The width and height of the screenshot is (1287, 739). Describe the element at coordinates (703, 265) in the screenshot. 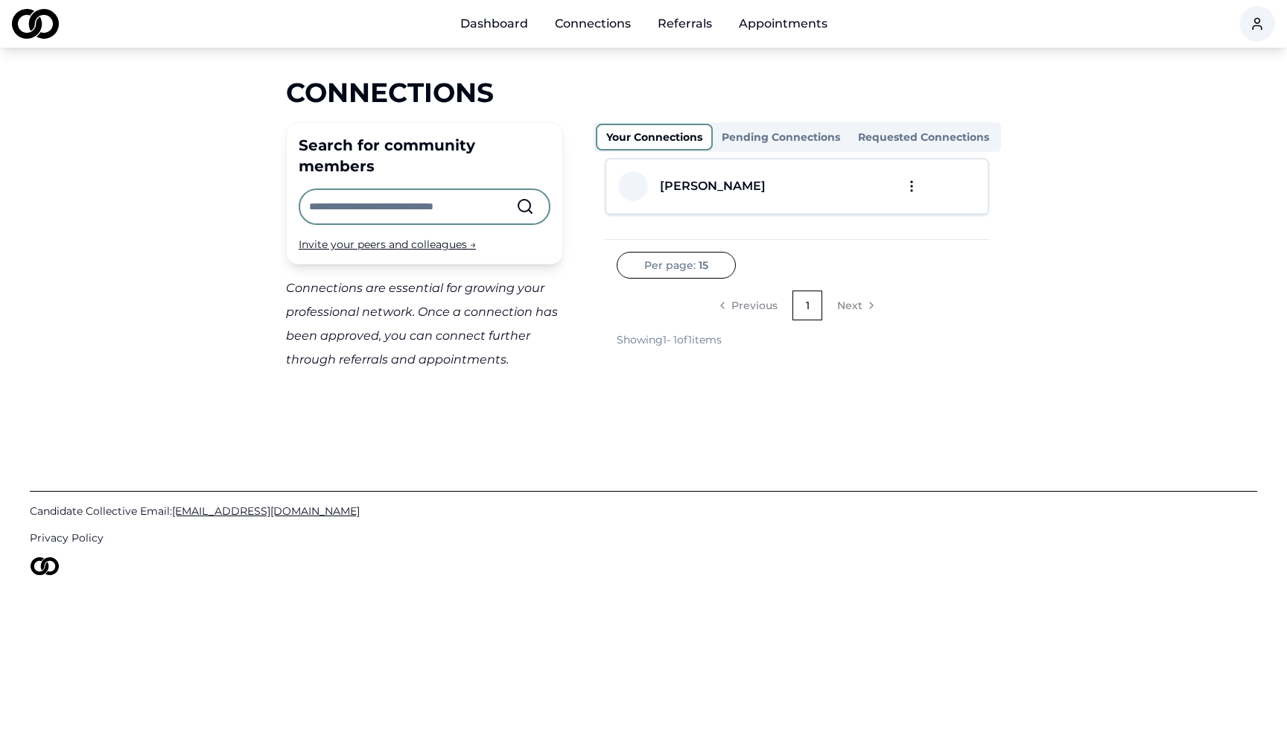

I see `span: 15` at that location.